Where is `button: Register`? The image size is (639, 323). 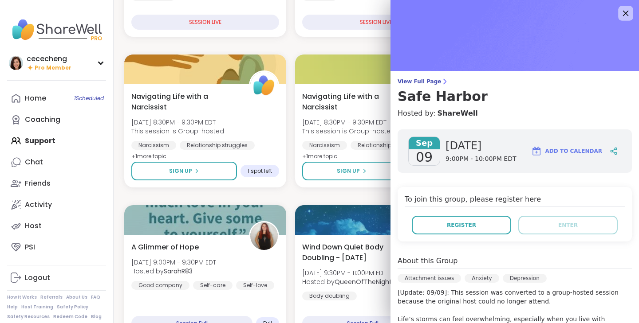 button: Register is located at coordinates (461, 225).